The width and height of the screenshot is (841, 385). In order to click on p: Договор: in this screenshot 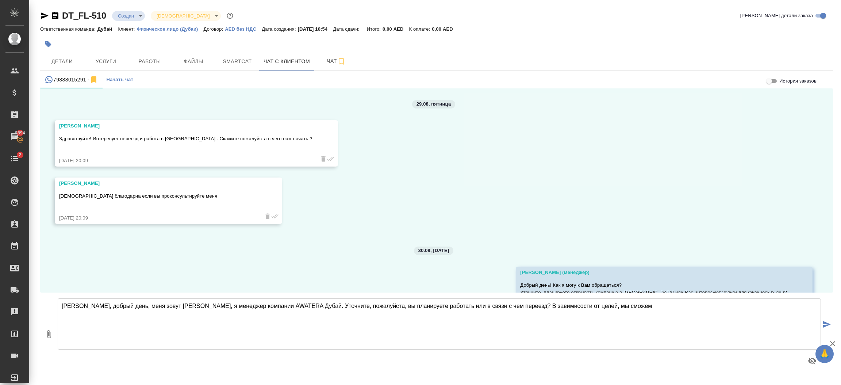, I will do `click(214, 29)`.